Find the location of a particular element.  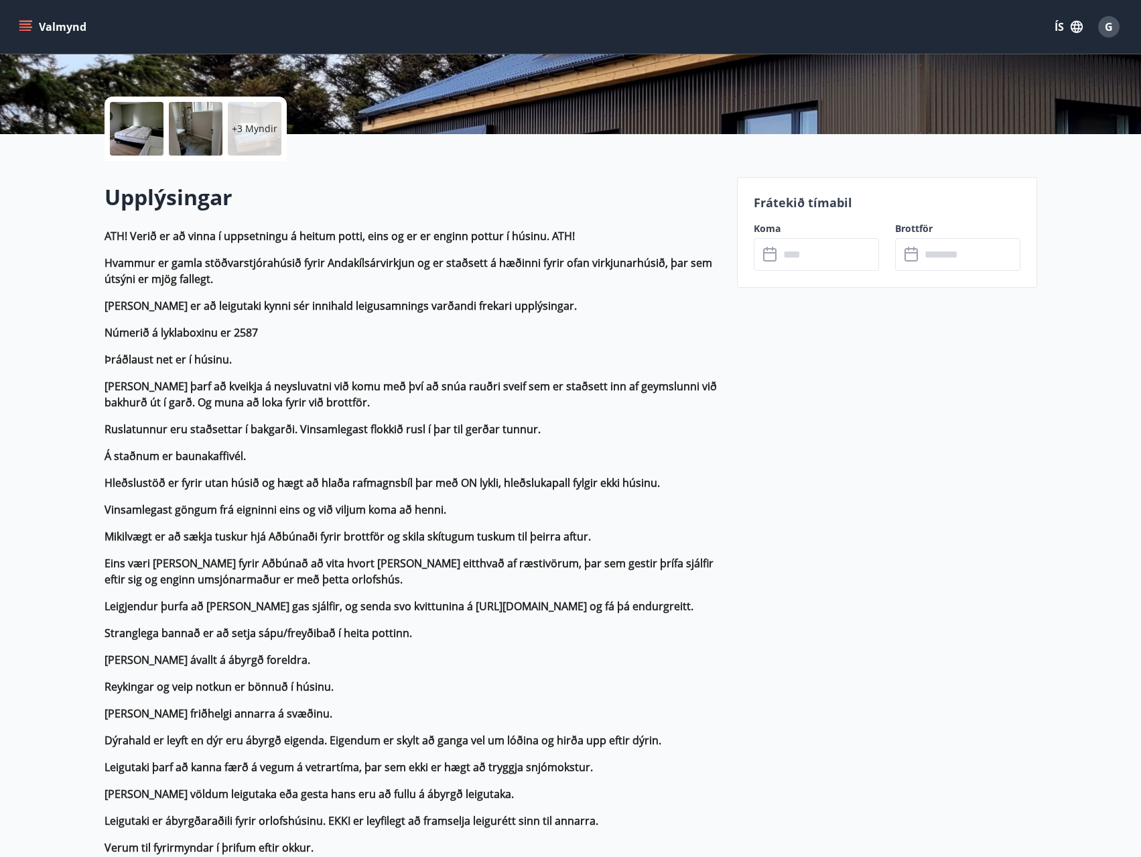

strong: Hvammur er gamla stöðvarstjórahúsið fyrir Andakílsárvirkjun og er staðsett á hæðinni fyrir ofan v... is located at coordinates (408, 271).